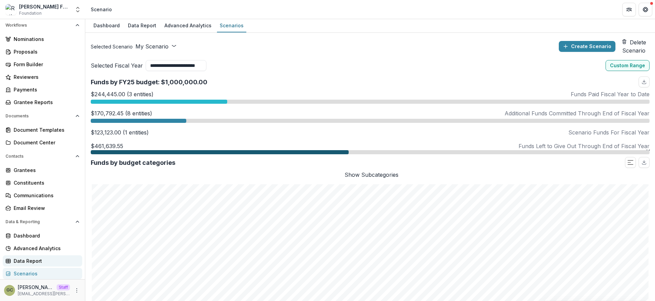  Describe the element at coordinates (11, 10) in the screenshot. I see `img: Ruthwick Foundation` at that location.